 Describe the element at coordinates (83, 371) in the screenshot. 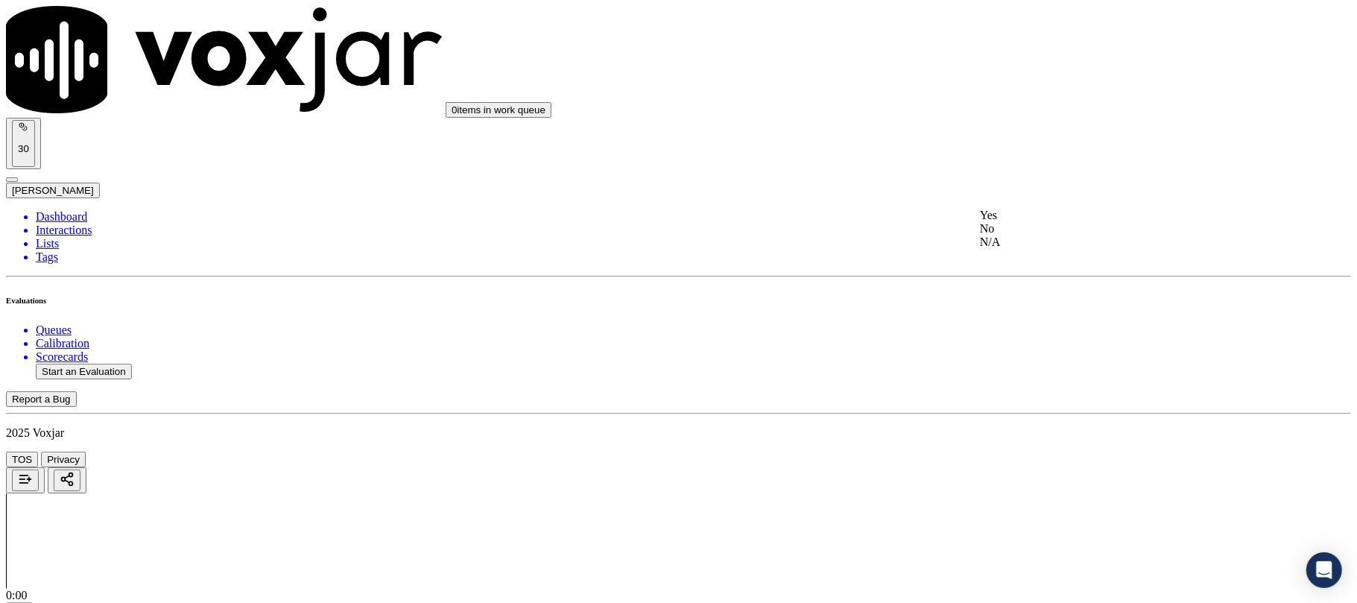

I see `button: Start an Evaluation` at that location.